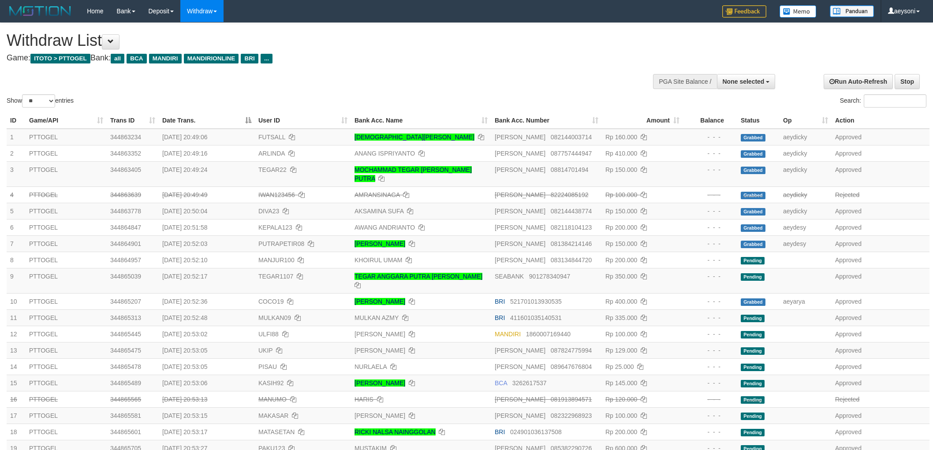 This screenshot has height=450, width=933. What do you see at coordinates (136, 59) in the screenshot?
I see `span: BCA` at bounding box center [136, 59].